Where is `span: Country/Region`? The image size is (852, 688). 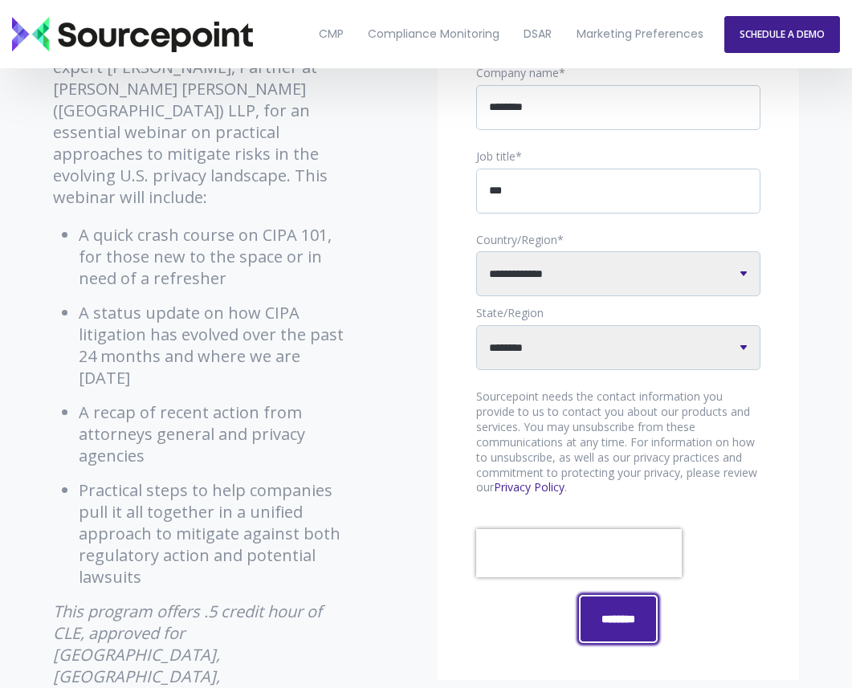
span: Country/Region is located at coordinates (516, 239).